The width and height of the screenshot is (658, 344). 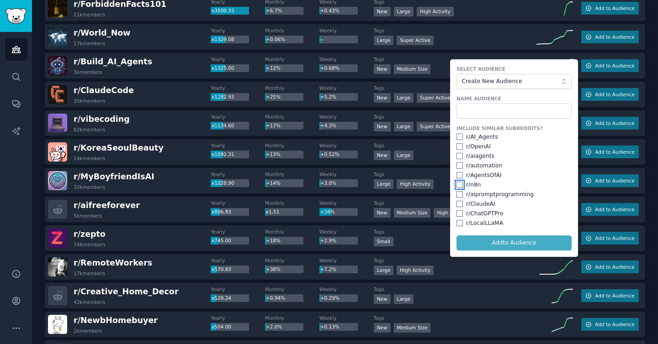 I want to click on span: r/ RemoteWorkers, so click(x=113, y=263).